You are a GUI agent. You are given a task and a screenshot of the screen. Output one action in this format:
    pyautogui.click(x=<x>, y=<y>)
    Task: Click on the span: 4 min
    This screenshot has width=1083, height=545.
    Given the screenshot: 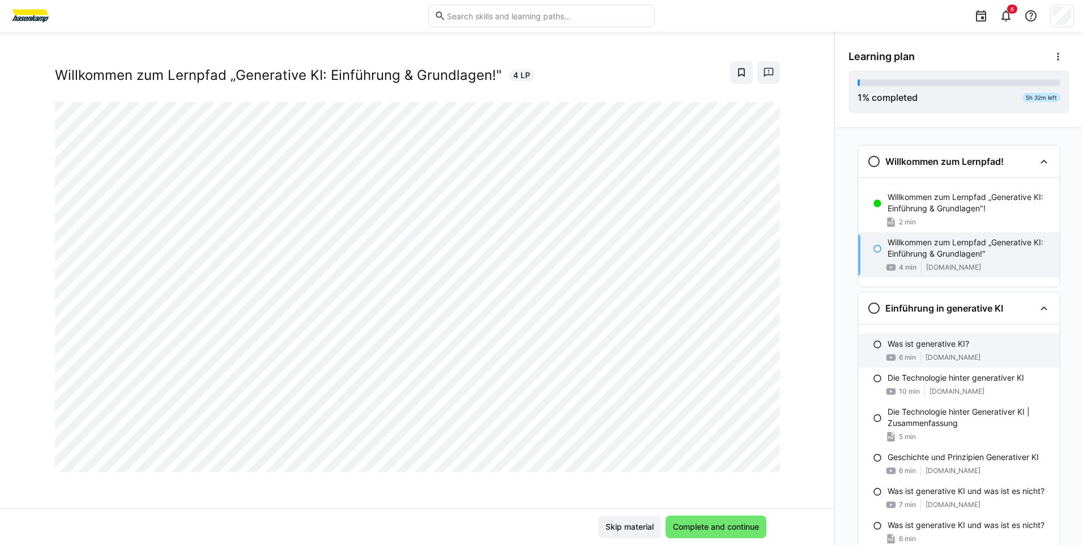 What is the action you would take?
    pyautogui.click(x=907, y=267)
    